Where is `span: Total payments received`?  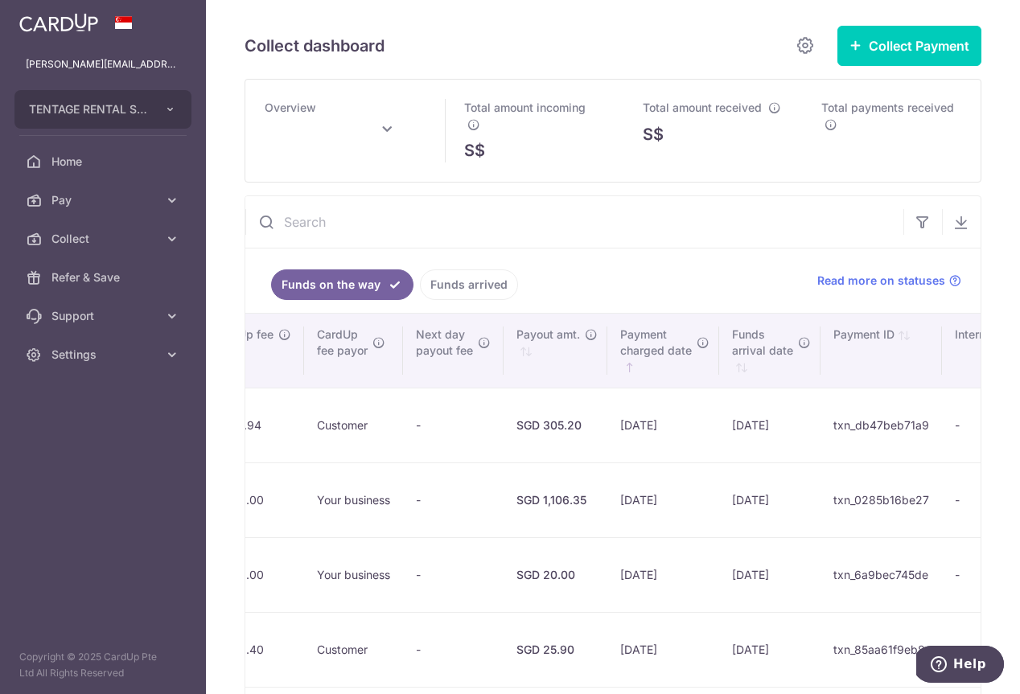
span: Total payments received is located at coordinates (887, 107).